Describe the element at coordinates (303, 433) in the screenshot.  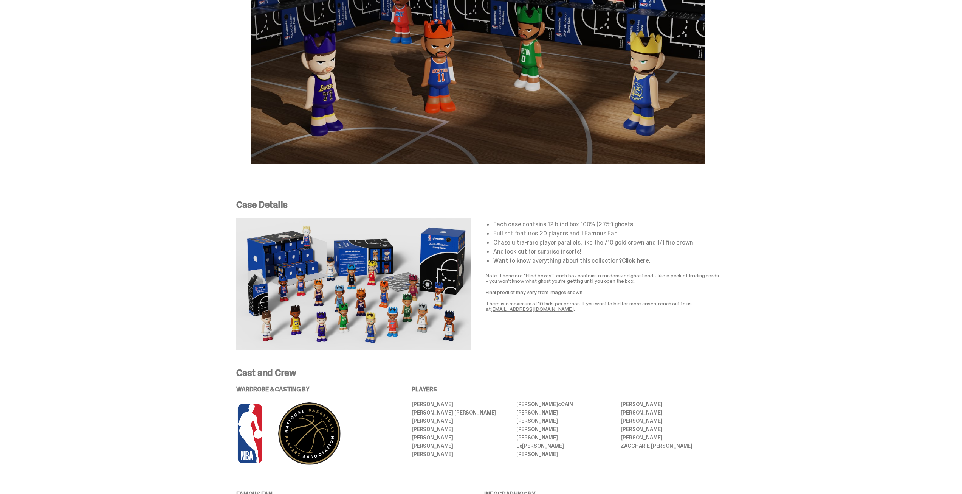
I see `img: NBA%20and%20PA%20logo%20for%20PDP-04.png` at that location.